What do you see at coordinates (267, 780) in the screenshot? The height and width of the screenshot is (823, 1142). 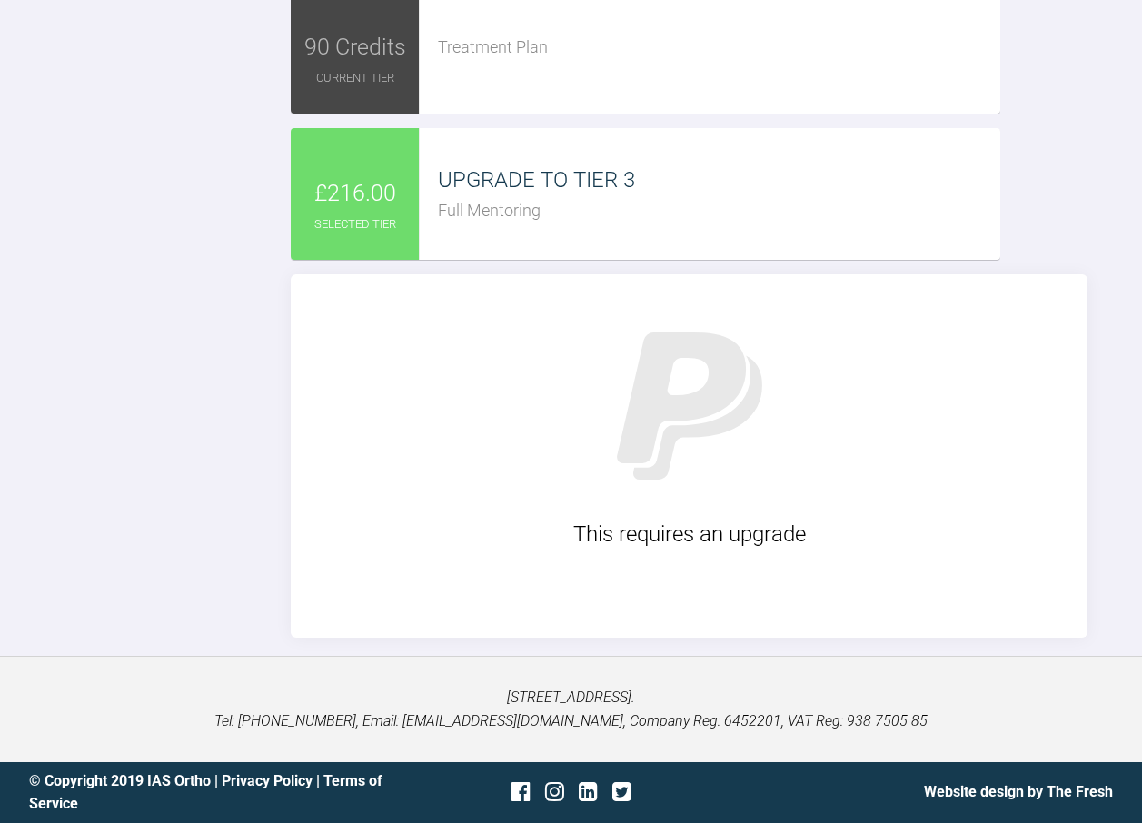 I see `a: Privacy Policy` at bounding box center [267, 780].